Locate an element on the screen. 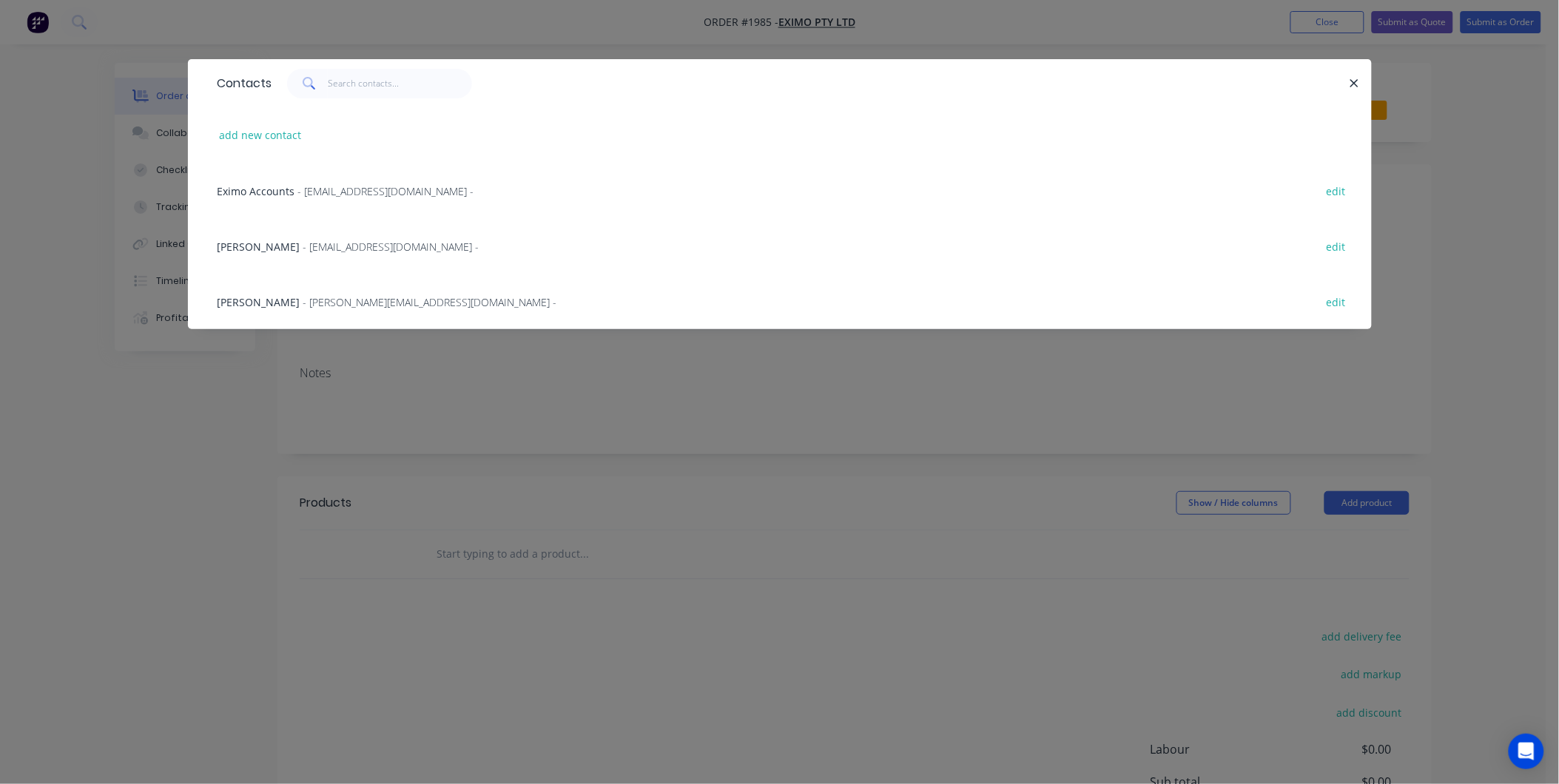  span: Eximo Accounts is located at coordinates (257, 191).